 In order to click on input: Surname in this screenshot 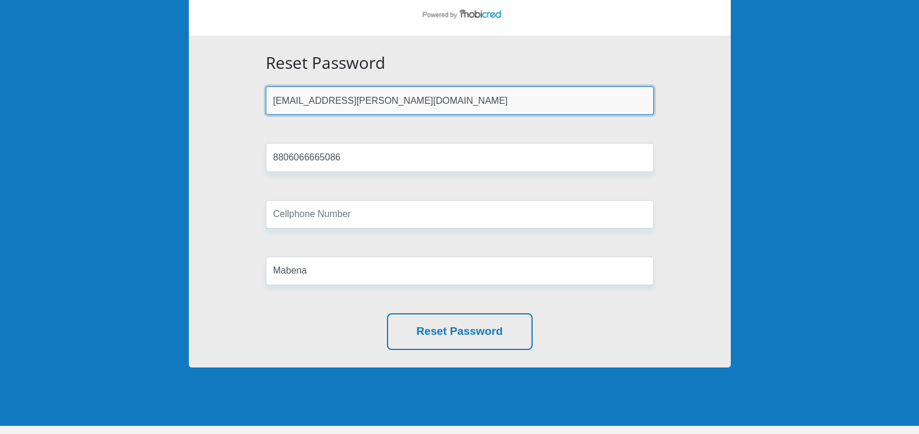, I will do `click(460, 270)`.